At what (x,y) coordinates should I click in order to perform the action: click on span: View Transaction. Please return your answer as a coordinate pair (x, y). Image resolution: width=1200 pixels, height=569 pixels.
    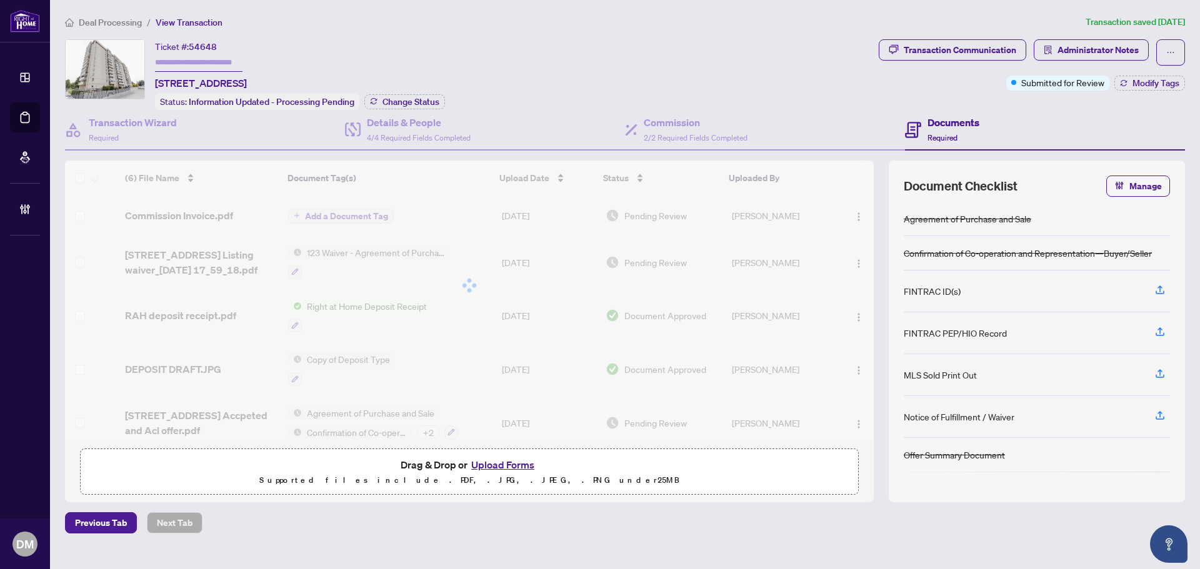
    Looking at the image, I should click on (189, 22).